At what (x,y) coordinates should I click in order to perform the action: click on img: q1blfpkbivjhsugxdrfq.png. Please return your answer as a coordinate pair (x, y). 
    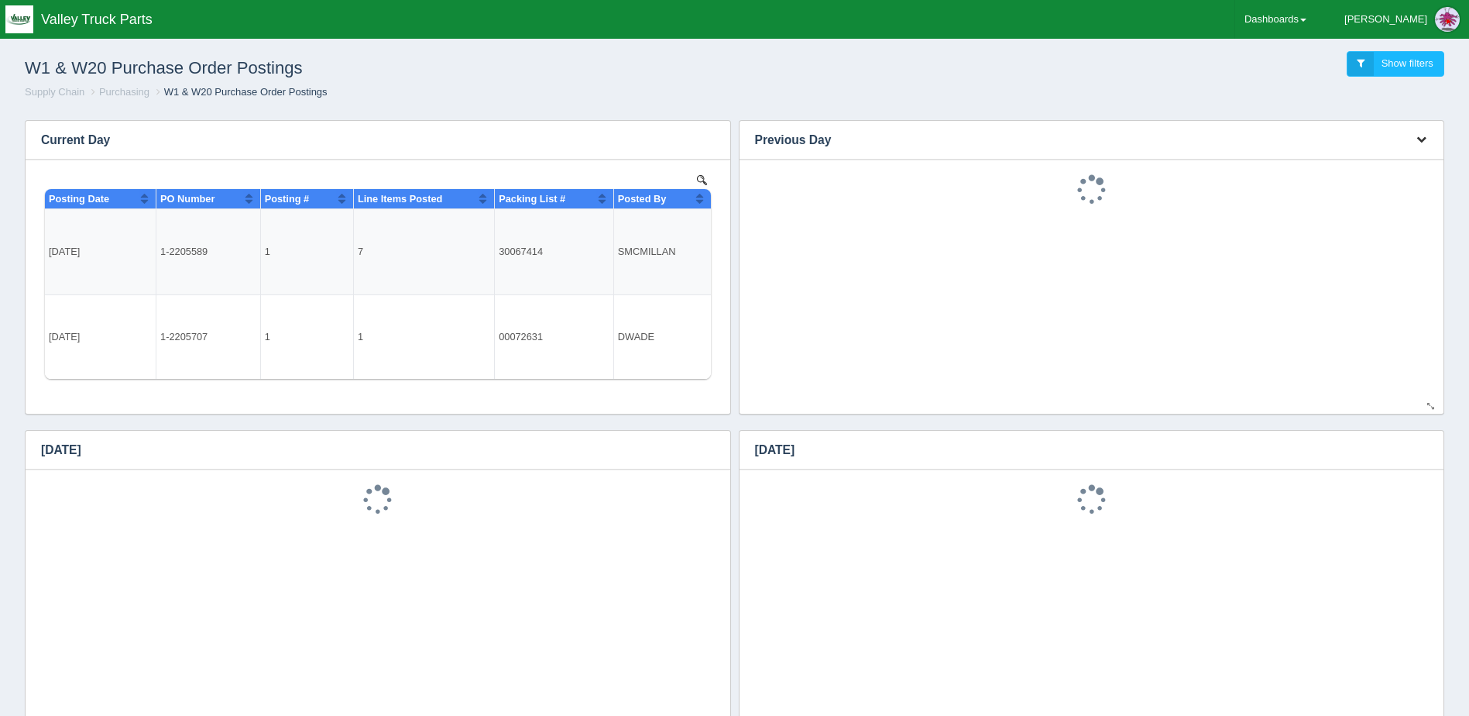
    Looking at the image, I should click on (19, 19).